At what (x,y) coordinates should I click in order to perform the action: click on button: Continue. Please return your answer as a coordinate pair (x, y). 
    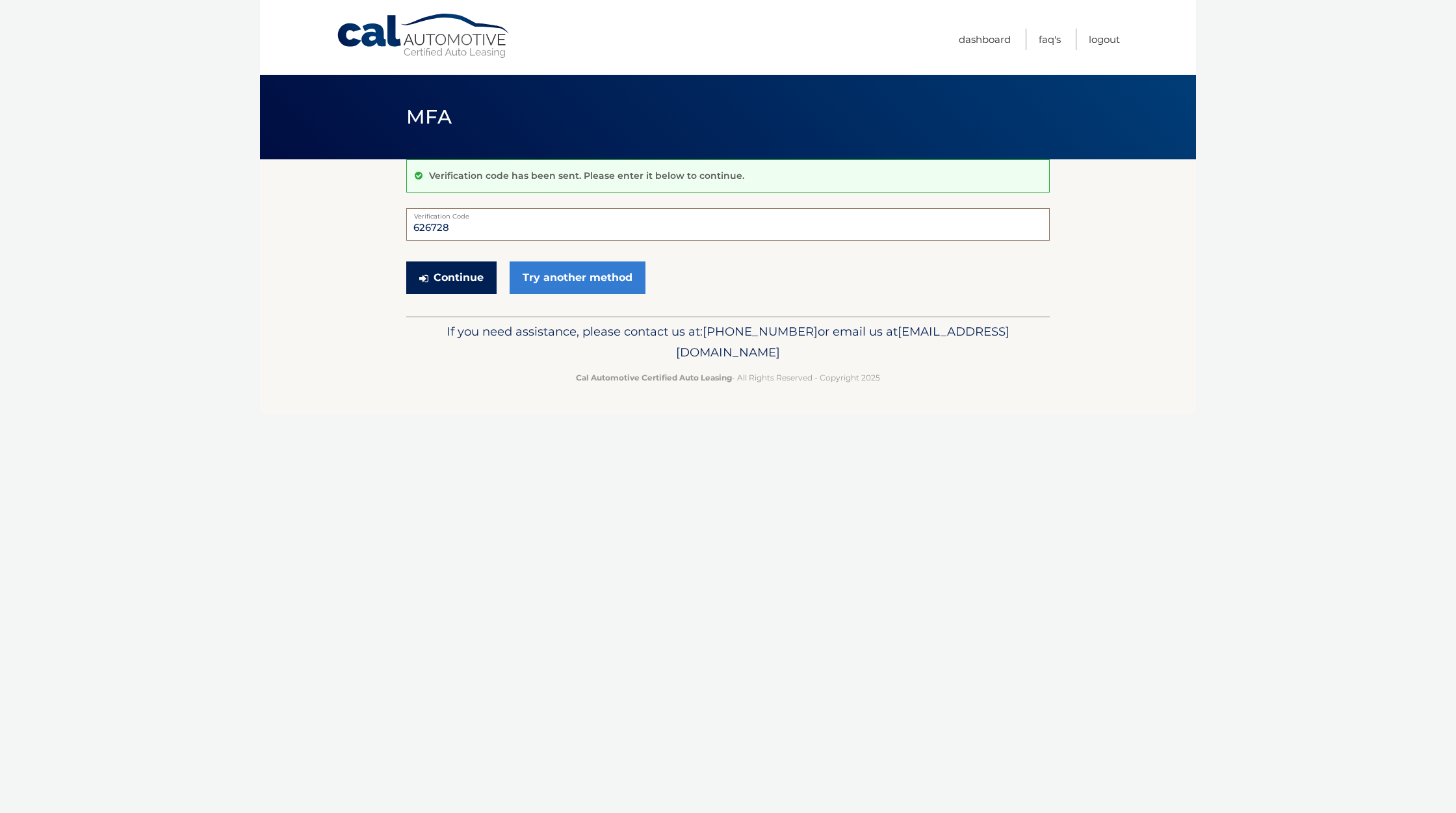
    Looking at the image, I should click on (451, 278).